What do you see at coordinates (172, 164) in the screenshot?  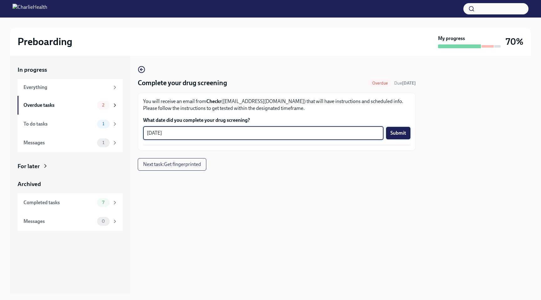 I see `a: Next task:Get fingerprinted` at bounding box center [172, 164].